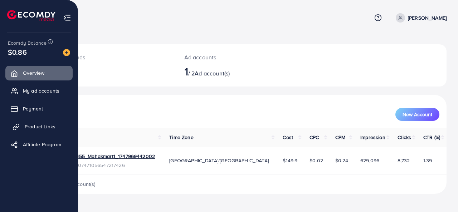 The width and height of the screenshot is (458, 212). What do you see at coordinates (373, 137) in the screenshot?
I see `span: Impression` at bounding box center [373, 137].